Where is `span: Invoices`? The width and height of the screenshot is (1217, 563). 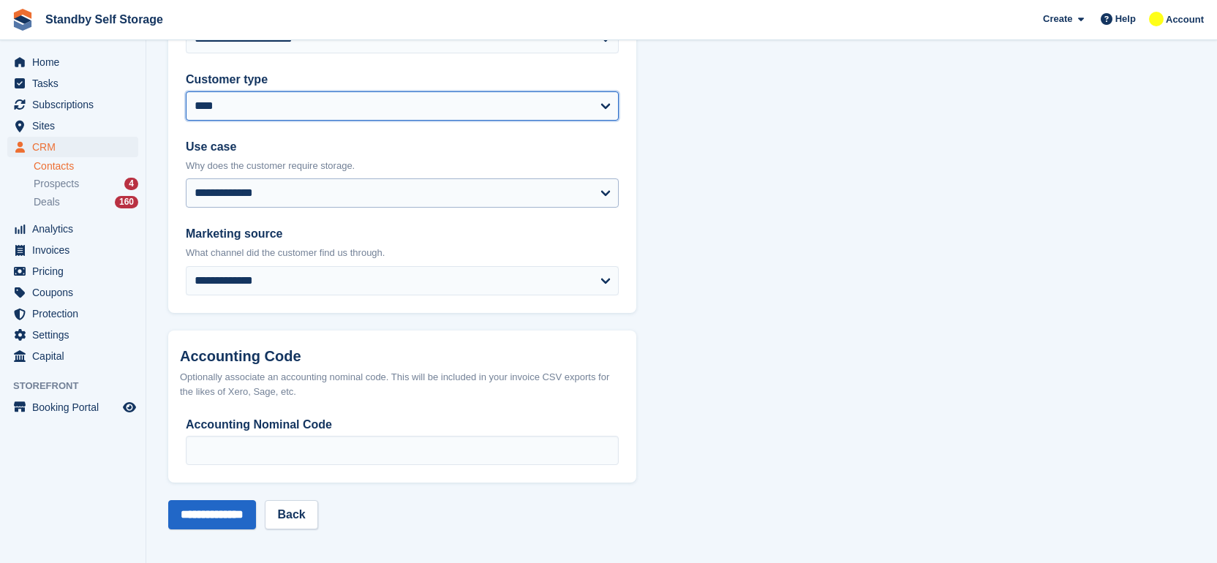 span: Invoices is located at coordinates (76, 250).